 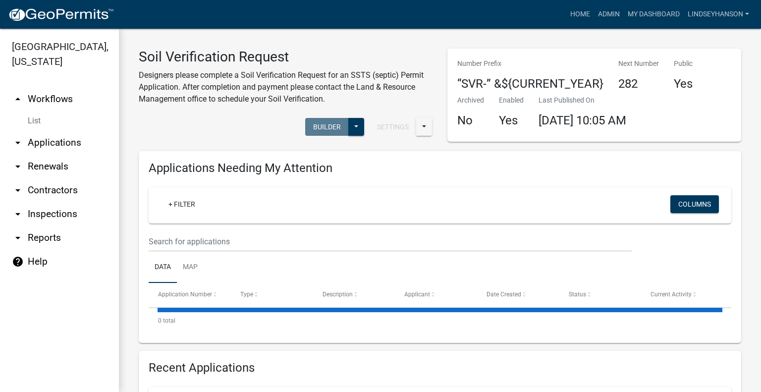 I want to click on p: Designers please complete a Soil Verification Request for an SSTS (septic) Permit Application. Af..., so click(x=285, y=87).